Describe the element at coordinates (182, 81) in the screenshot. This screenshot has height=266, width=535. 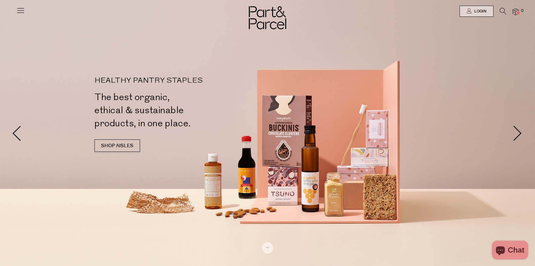
I see `p: HEALTHY PANTRY STAPLES` at that location.